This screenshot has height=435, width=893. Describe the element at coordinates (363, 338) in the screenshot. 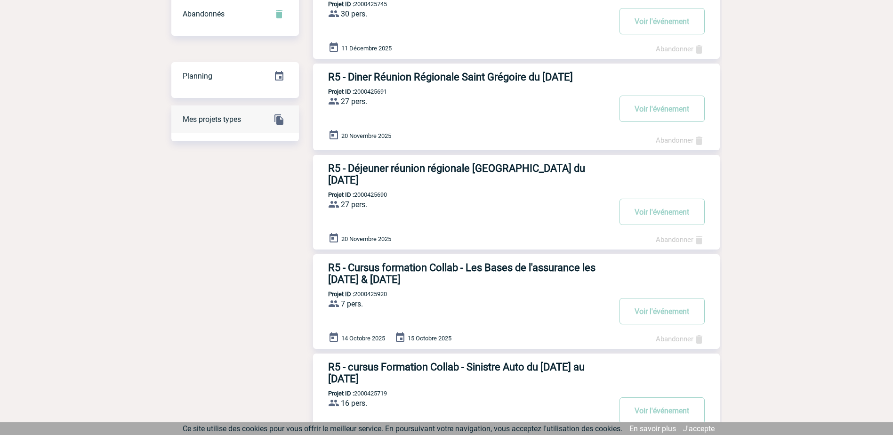

I see `span: 14 Octobre 2025` at that location.